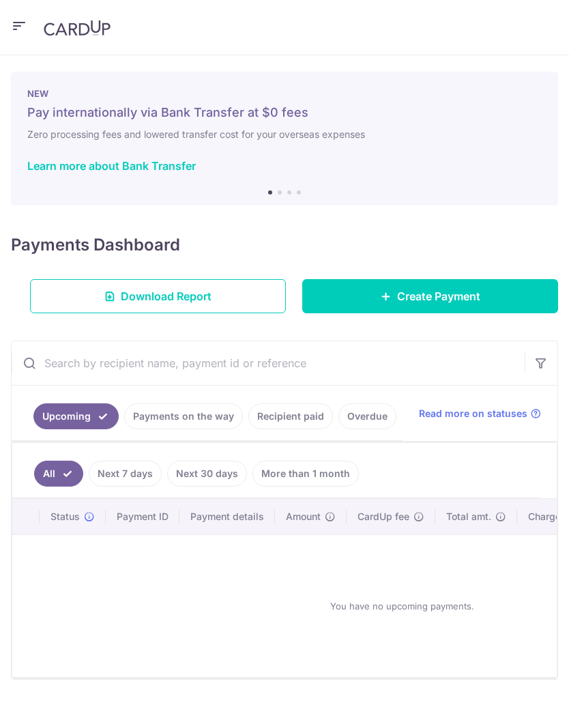  I want to click on span: Download Report, so click(166, 296).